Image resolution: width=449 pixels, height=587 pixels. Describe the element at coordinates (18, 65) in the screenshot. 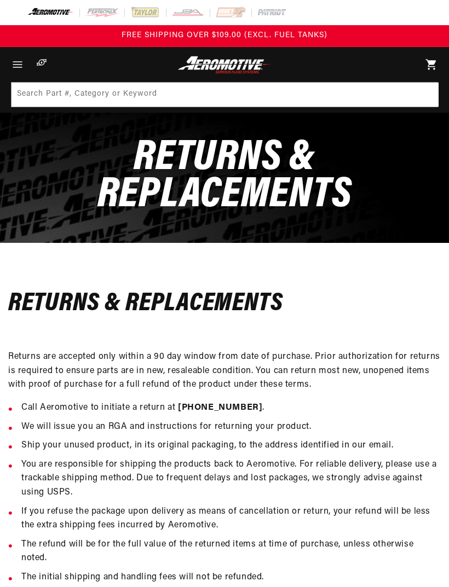

I see `summary: Menu` at that location.